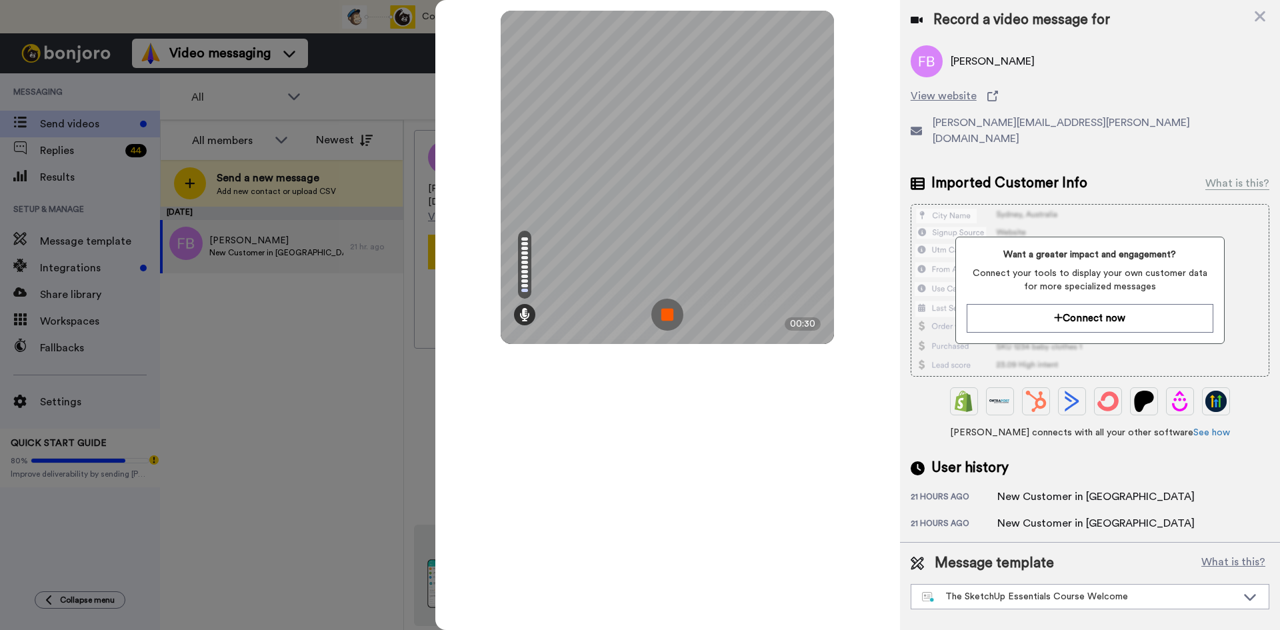 The height and width of the screenshot is (630, 1280). I want to click on img: ic_record_stop.svg, so click(667, 315).